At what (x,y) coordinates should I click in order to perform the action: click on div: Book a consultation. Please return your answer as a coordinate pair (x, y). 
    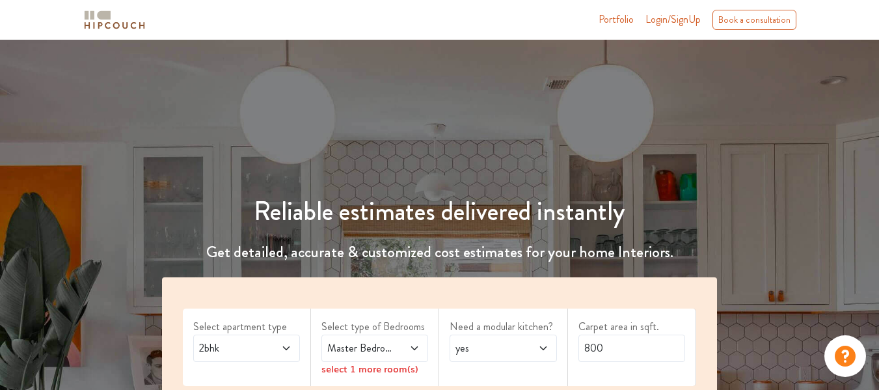
    Looking at the image, I should click on (754, 20).